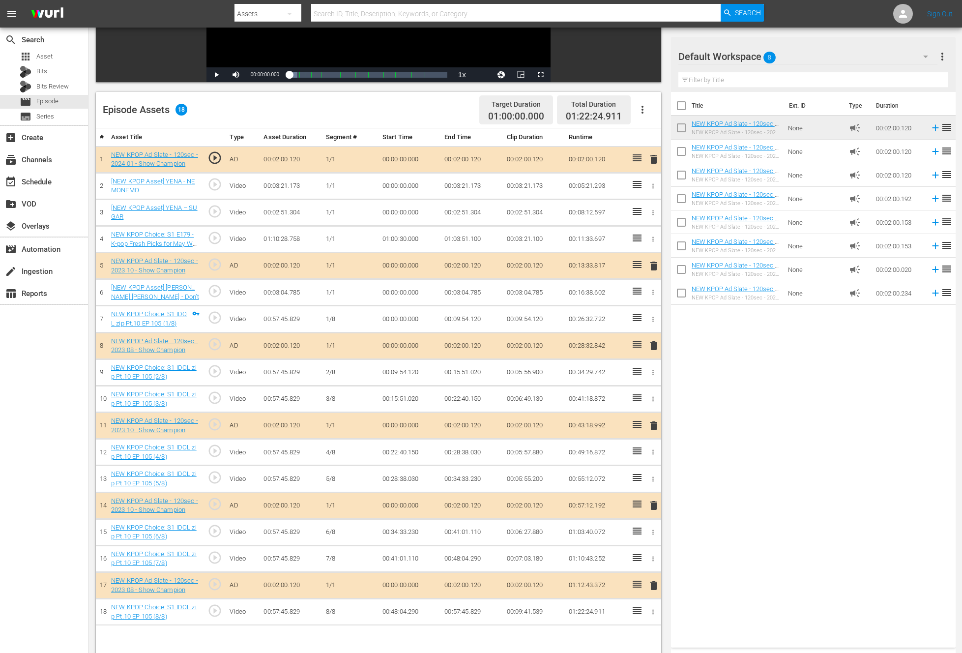 This screenshot has width=962, height=653. Describe the element at coordinates (291, 137) in the screenshot. I see `th: Asset Duration` at that location.